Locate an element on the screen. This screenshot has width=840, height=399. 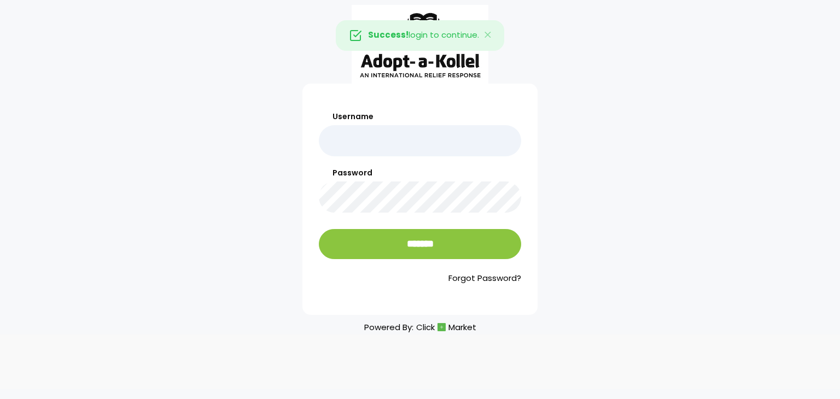
div: login to continue. is located at coordinates (420, 36).